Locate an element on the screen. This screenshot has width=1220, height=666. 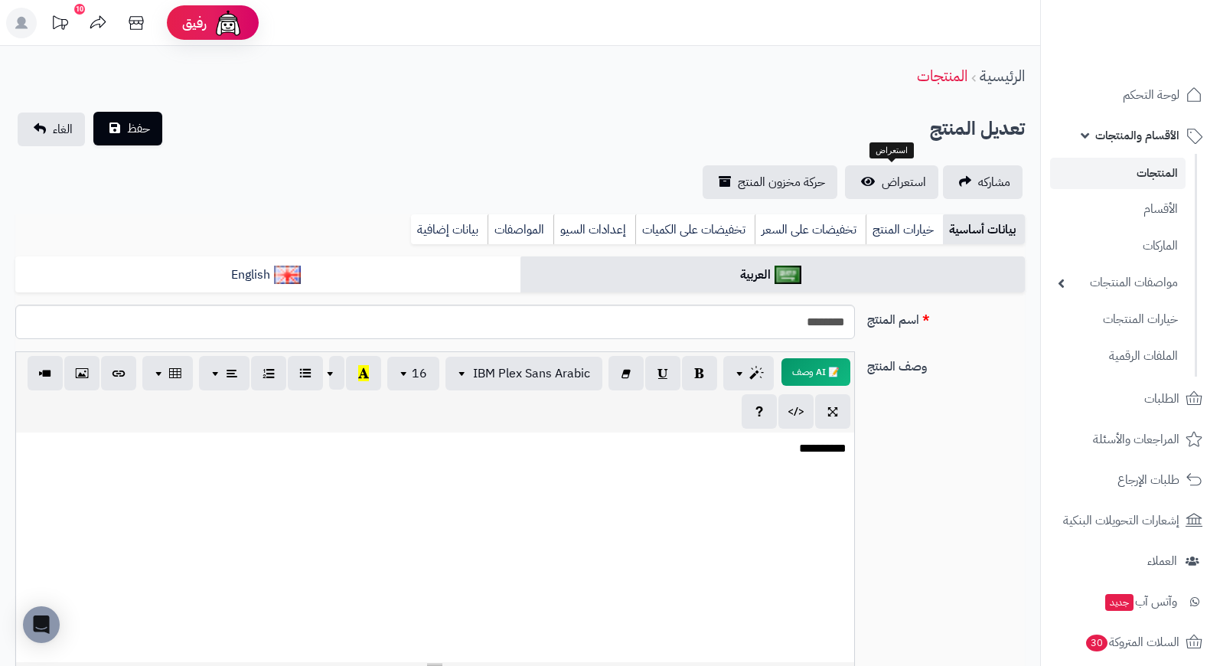
a: خيارات المنتج is located at coordinates (904, 230).